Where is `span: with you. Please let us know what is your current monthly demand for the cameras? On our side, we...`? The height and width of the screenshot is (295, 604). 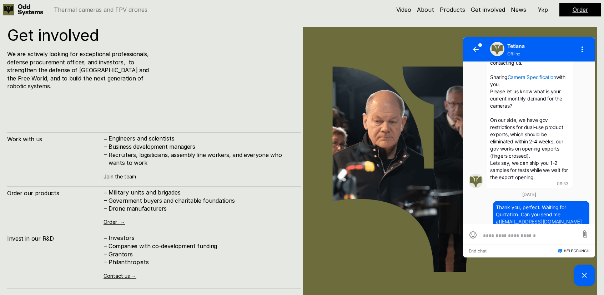 span: with you. Please let us know what is your current monthly demand for the cameras? On our side, we... is located at coordinates (69, 91).